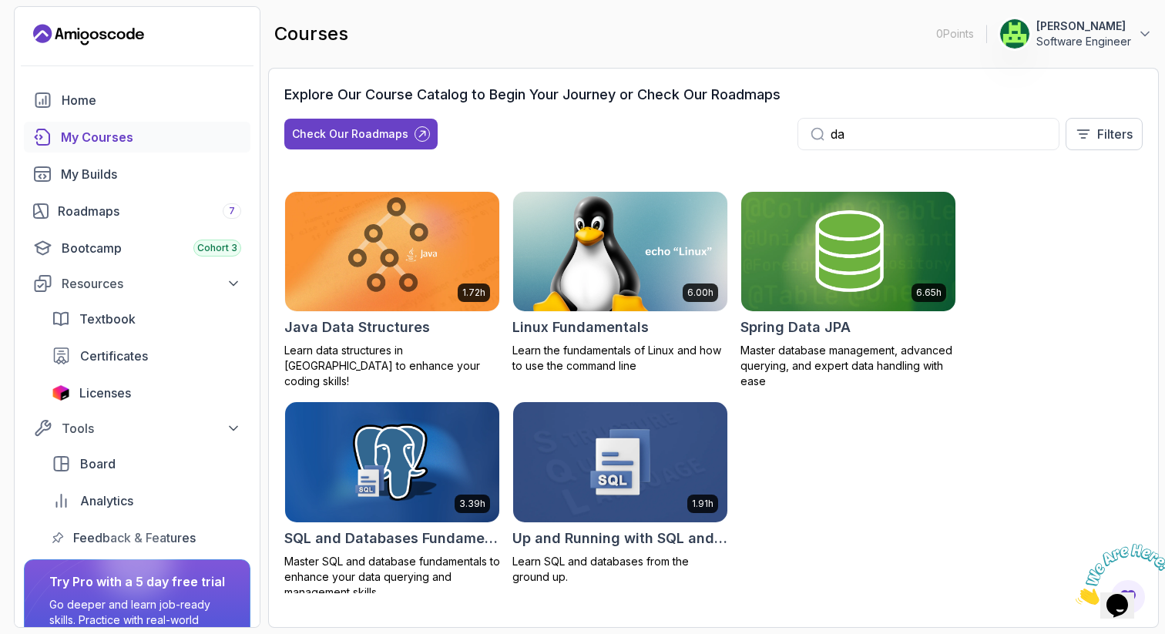 This screenshot has width=1165, height=634. What do you see at coordinates (146, 393) in the screenshot?
I see `a: licenses` at bounding box center [146, 393].